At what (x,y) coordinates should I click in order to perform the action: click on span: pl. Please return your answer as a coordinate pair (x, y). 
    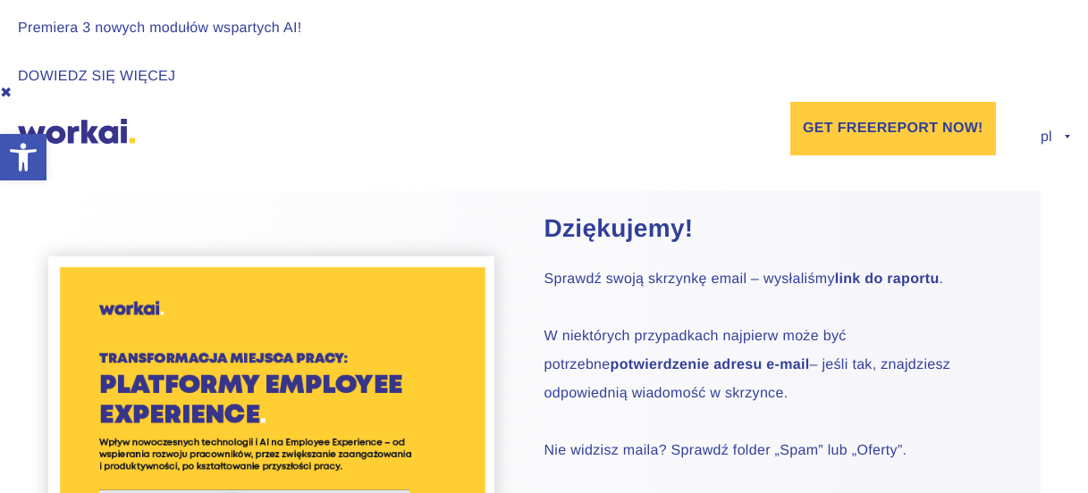
    Looking at the image, I should click on (1054, 137).